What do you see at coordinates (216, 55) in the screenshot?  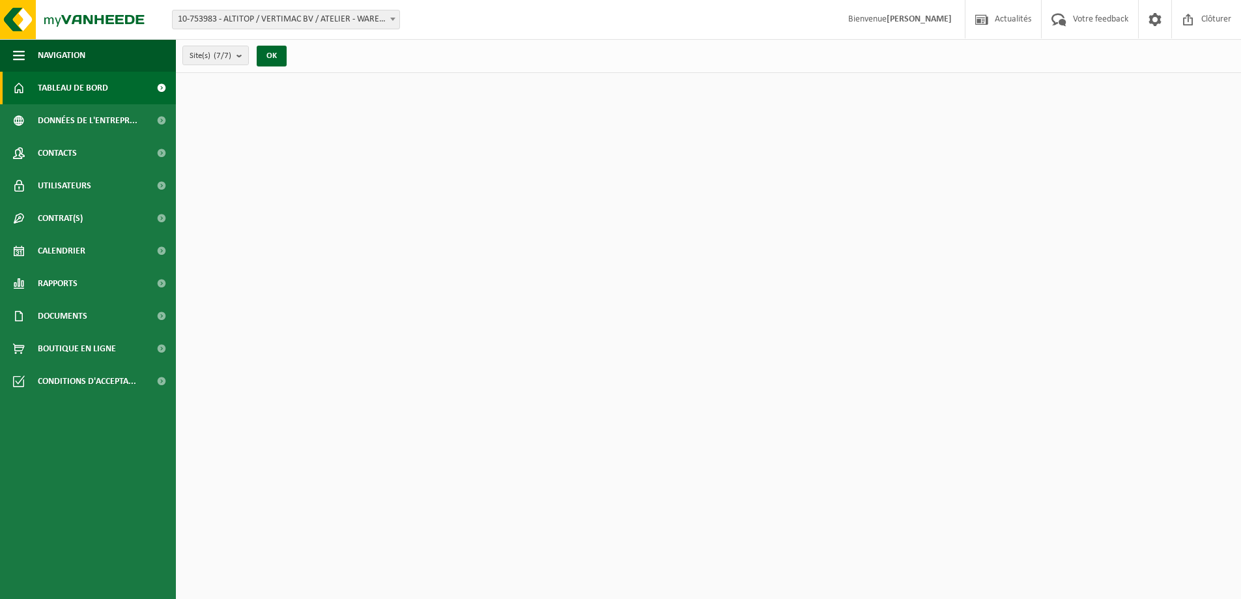 I see `button: Site(s)(7/7)` at bounding box center [216, 55].